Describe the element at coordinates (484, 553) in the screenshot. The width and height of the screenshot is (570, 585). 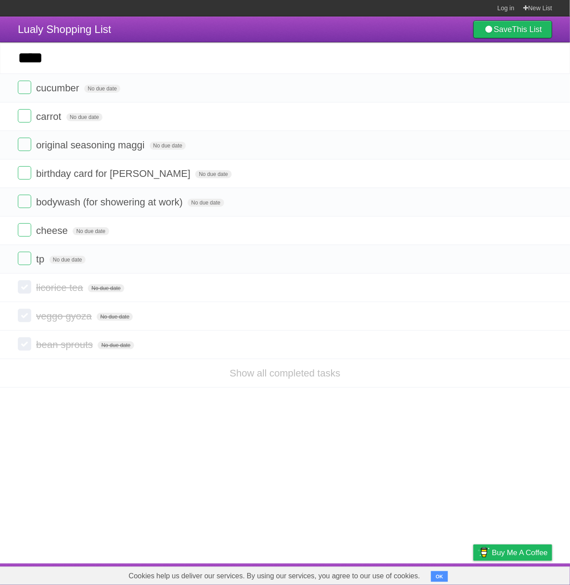
I see `img: Buy me a coffee` at that location.